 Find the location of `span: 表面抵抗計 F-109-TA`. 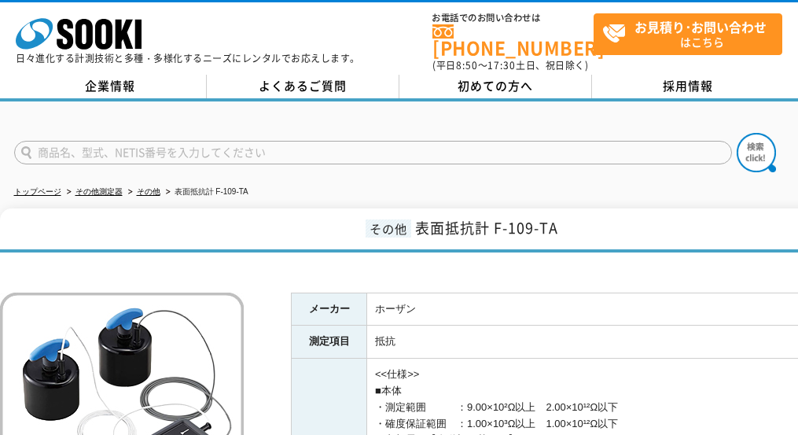

span: 表面抵抗計 F-109-TA is located at coordinates (487, 227).